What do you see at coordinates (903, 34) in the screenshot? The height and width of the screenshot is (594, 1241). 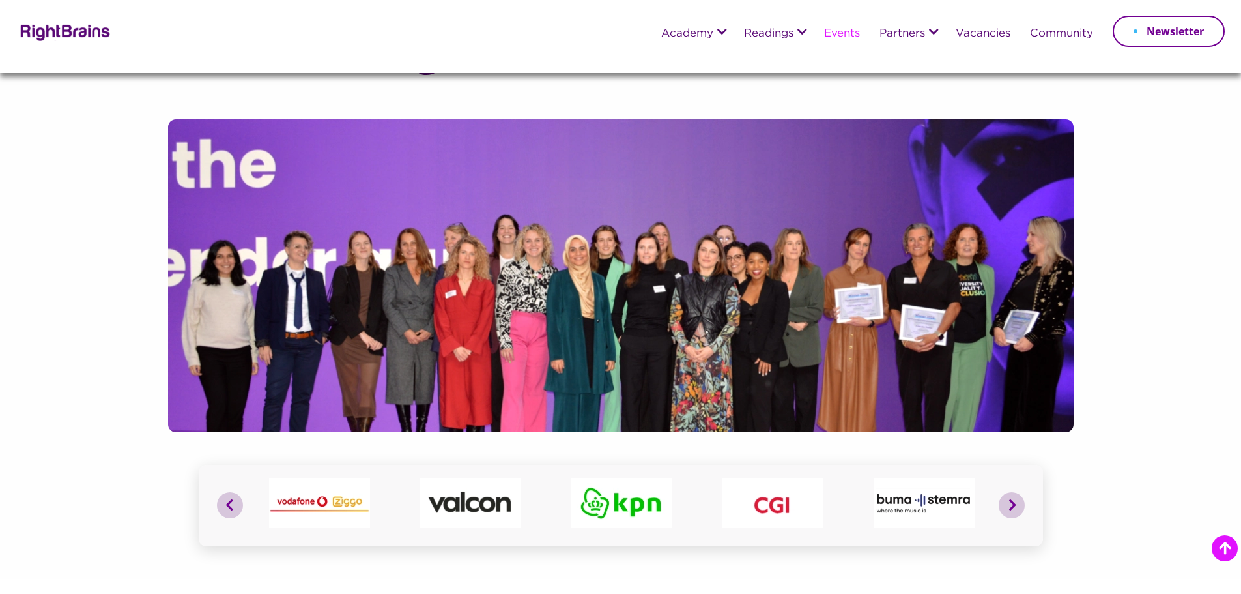 I see `a: Partners` at bounding box center [903, 34].